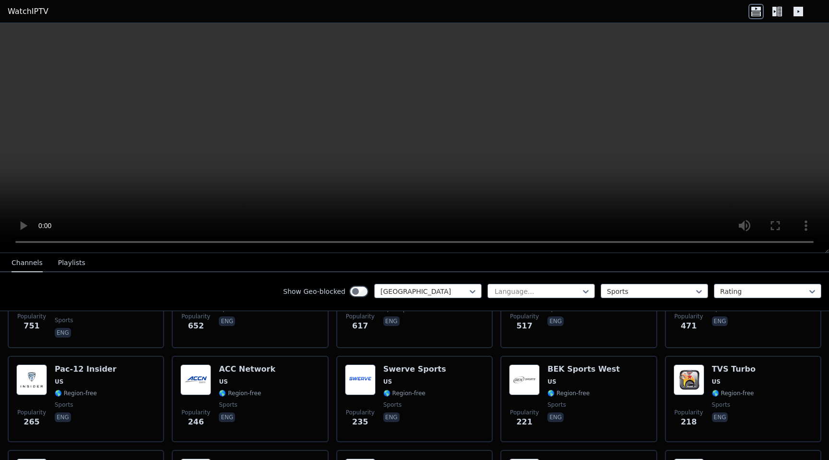  Describe the element at coordinates (524, 422) in the screenshot. I see `span: 221` at that location.